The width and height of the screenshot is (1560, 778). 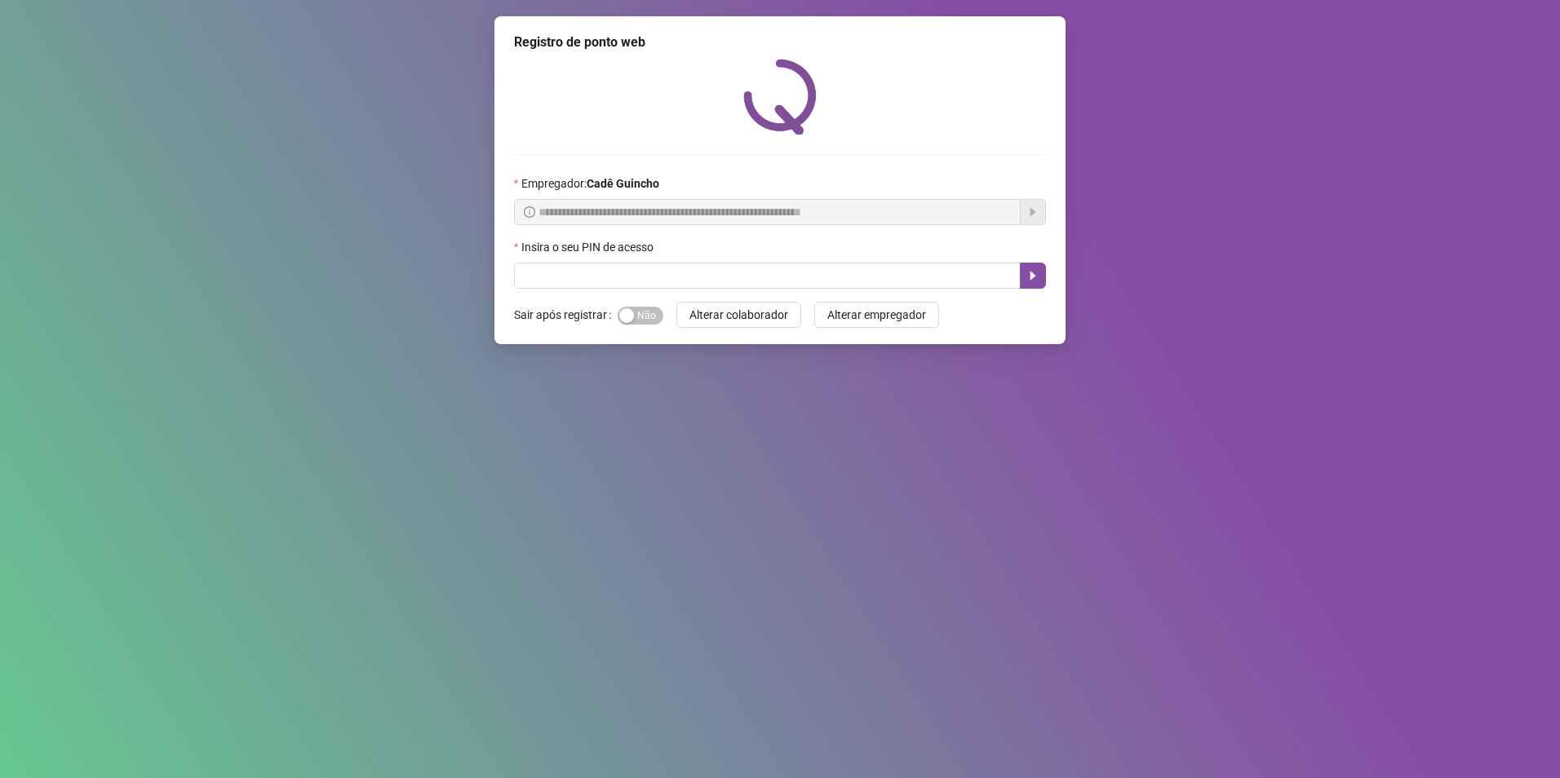 What do you see at coordinates (1033, 276) in the screenshot?
I see `span: caret-right` at bounding box center [1033, 276].